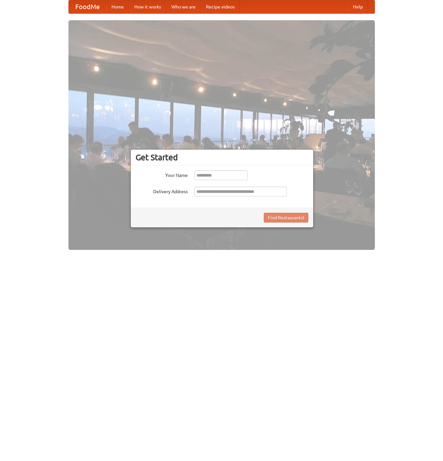  I want to click on a: Help, so click(358, 7).